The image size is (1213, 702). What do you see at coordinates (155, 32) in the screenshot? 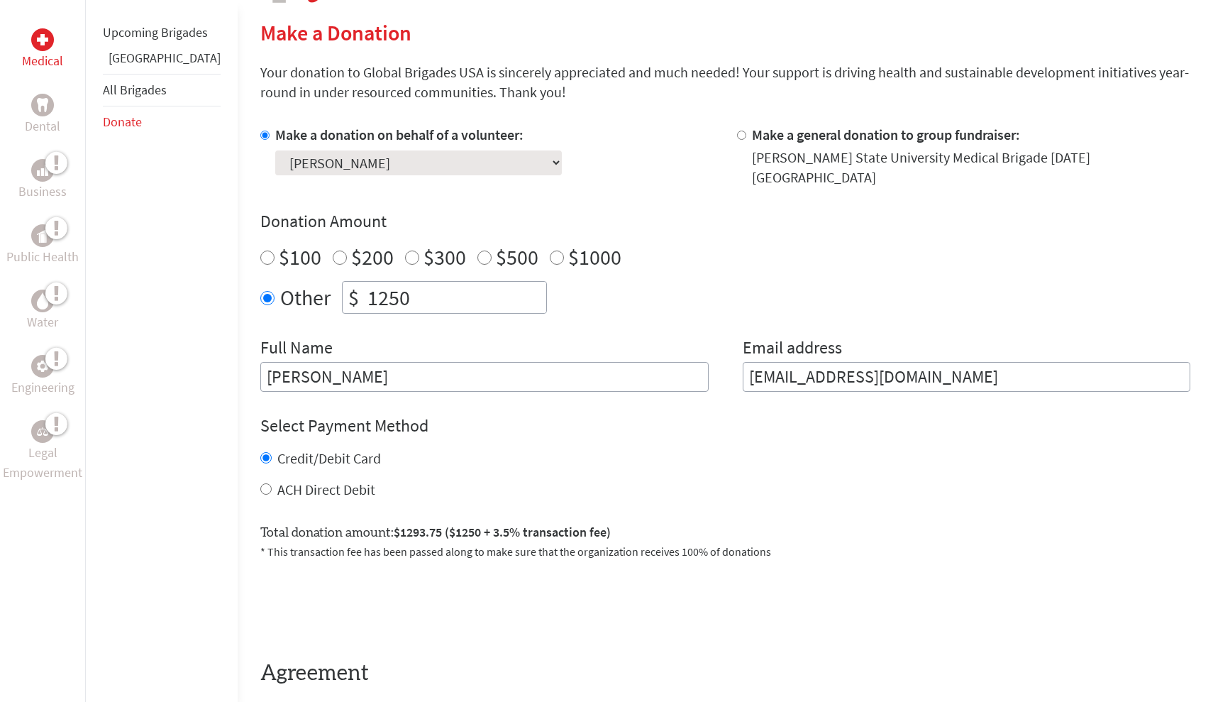
I see `a: Upcoming Brigades` at bounding box center [155, 32].